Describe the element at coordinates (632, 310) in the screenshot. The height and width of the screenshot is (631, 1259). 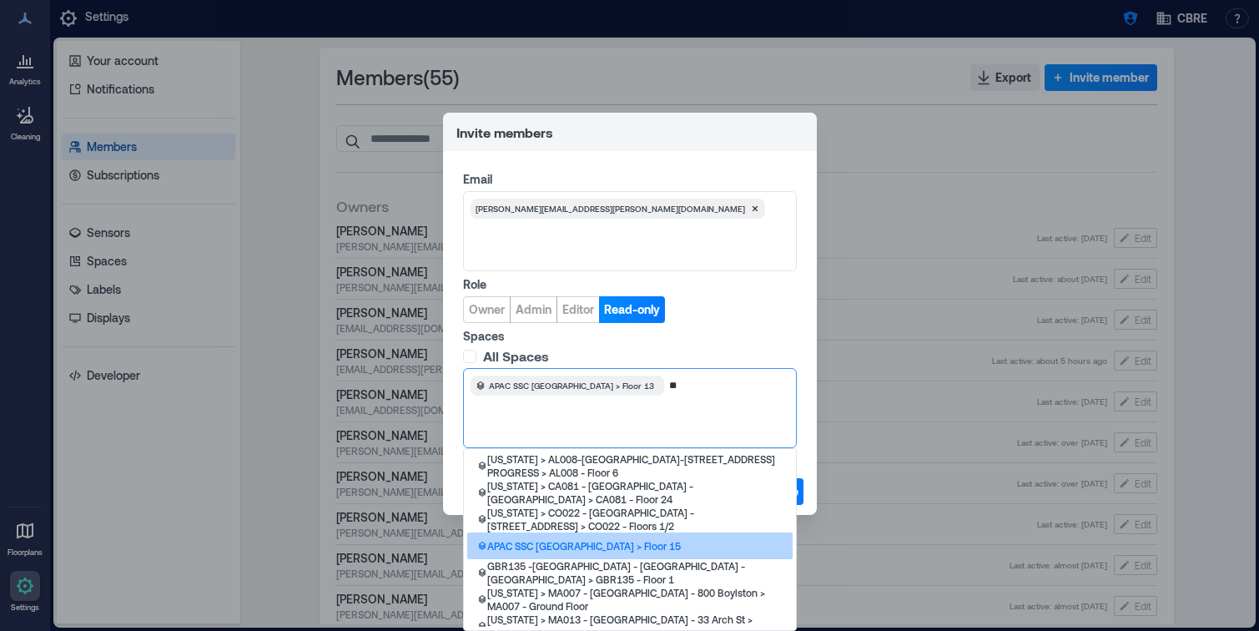
I see `button: Read-only` at that location.